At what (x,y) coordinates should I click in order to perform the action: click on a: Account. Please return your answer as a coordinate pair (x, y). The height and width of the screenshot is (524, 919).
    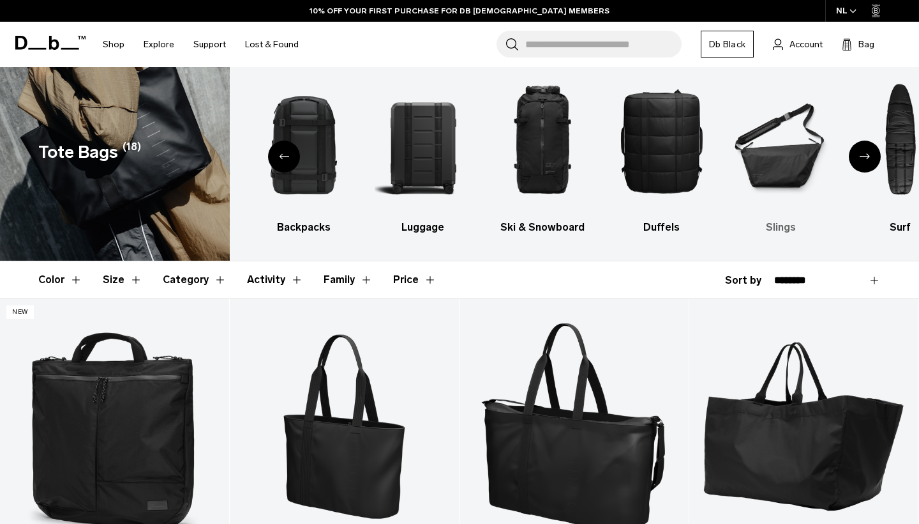
    Looking at the image, I should click on (798, 44).